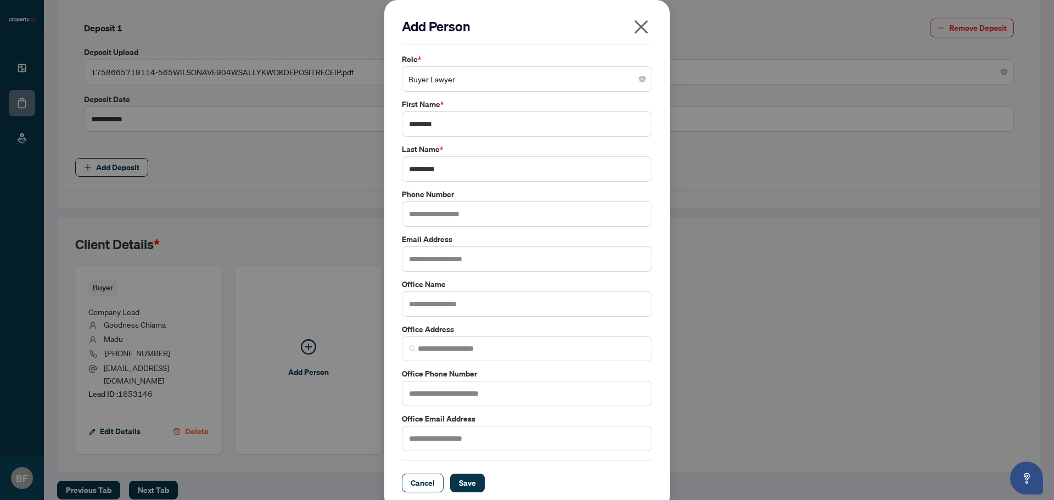  What do you see at coordinates (527, 374) in the screenshot?
I see `label: Office Phone Number` at bounding box center [527, 374].